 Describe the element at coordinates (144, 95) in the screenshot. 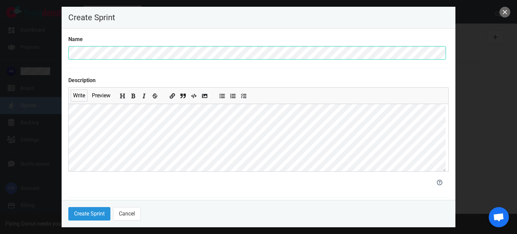

I see `button: Add italic text` at that location.